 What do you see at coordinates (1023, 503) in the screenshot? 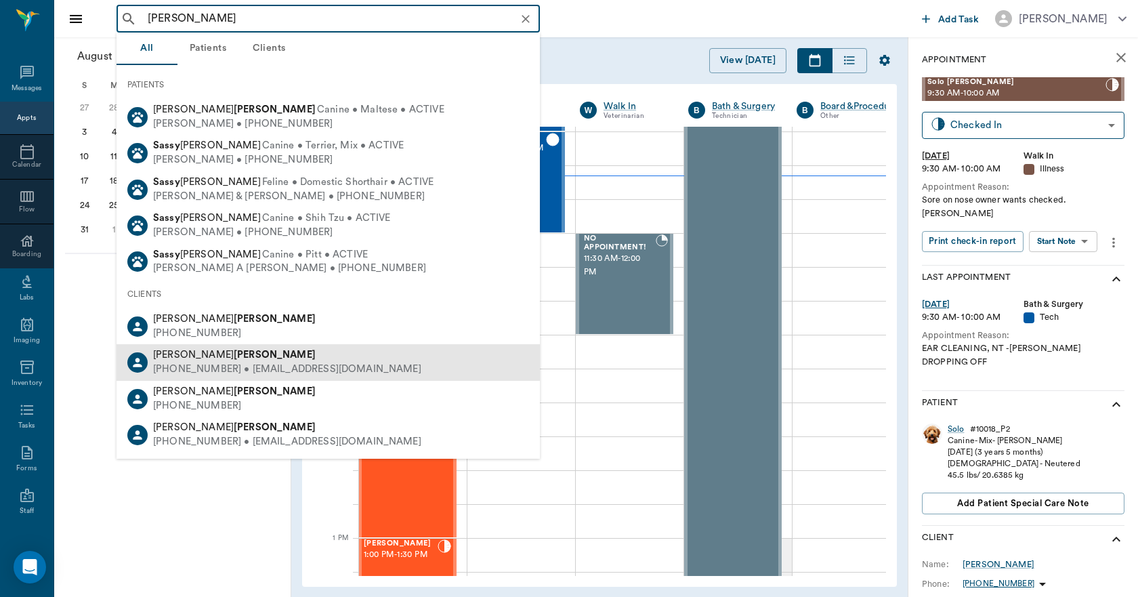
I see `button: Add patient Special Care Note` at bounding box center [1023, 503].